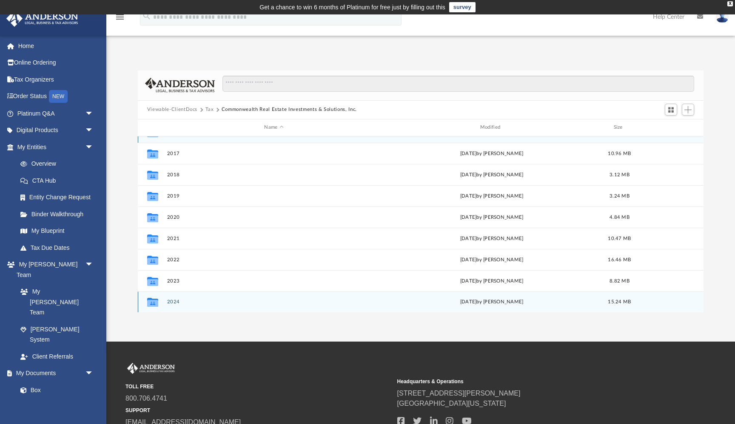 The image size is (735, 424). What do you see at coordinates (59, 198) in the screenshot?
I see `a: Entity Change Request` at bounding box center [59, 198].